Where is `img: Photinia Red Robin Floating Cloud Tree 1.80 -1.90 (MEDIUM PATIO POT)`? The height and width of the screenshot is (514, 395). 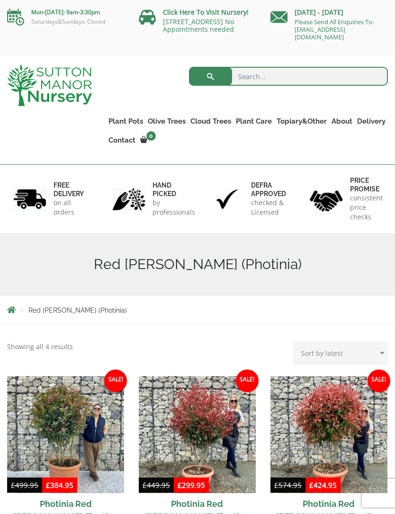 img: Photinia Red Robin Floating Cloud Tree 1.80 -1.90 (MEDIUM PATIO POT) is located at coordinates (197, 434).